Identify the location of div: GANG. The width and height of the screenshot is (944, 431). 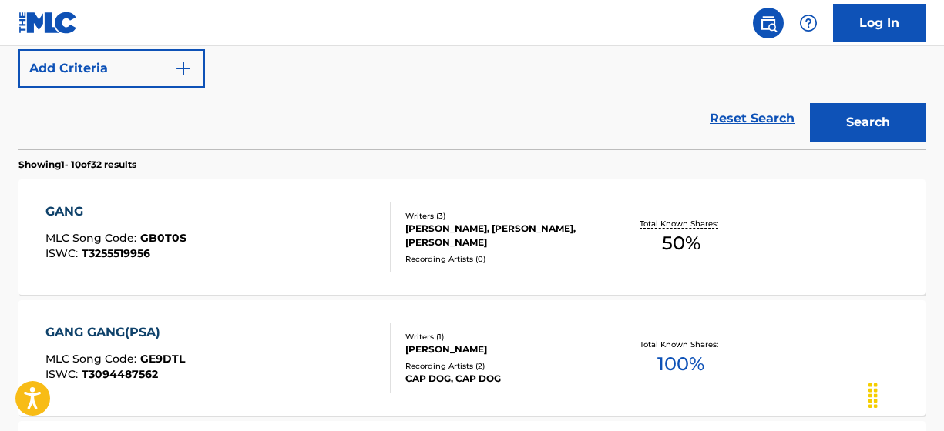
(116, 212).